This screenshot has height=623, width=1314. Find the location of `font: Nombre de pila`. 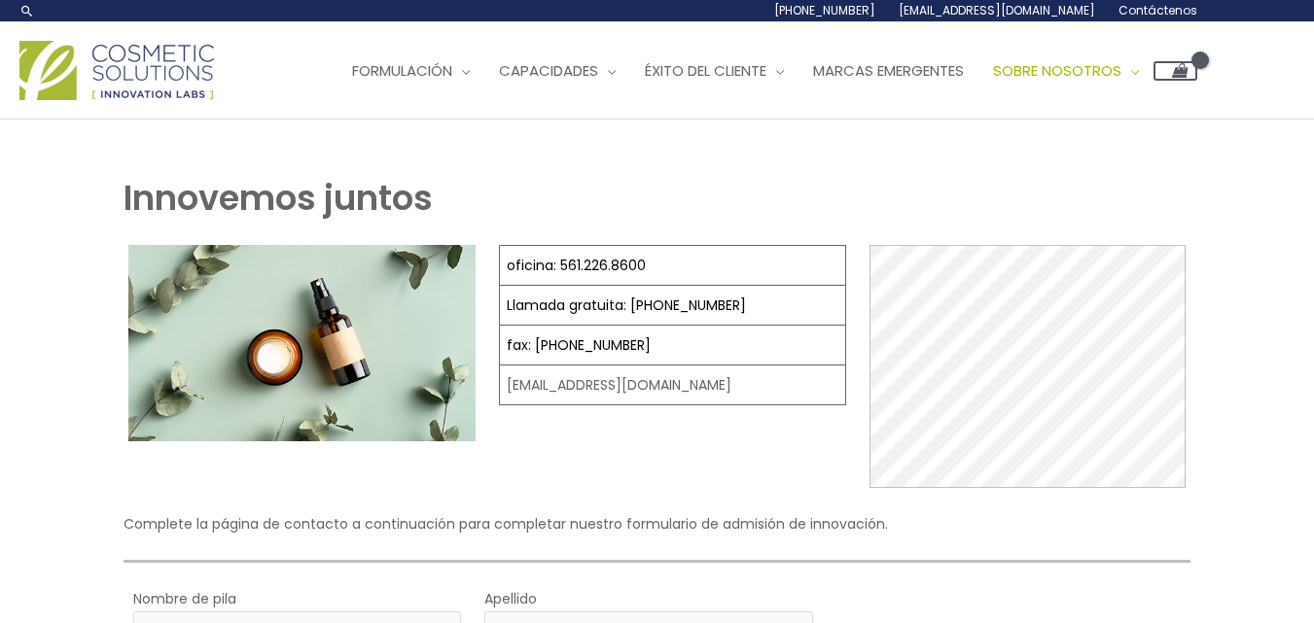

font: Nombre de pila is located at coordinates (185, 599).